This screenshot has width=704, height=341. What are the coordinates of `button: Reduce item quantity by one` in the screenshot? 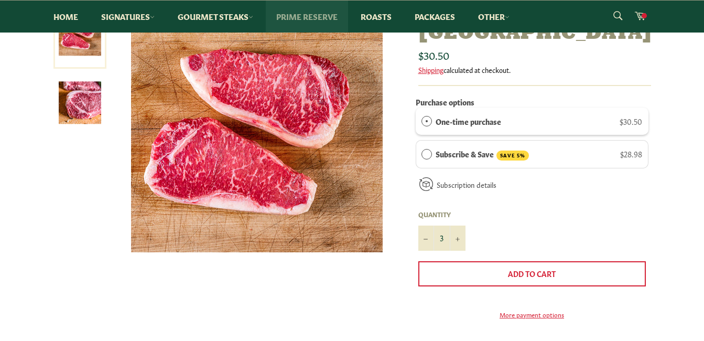 It's located at (426, 238).